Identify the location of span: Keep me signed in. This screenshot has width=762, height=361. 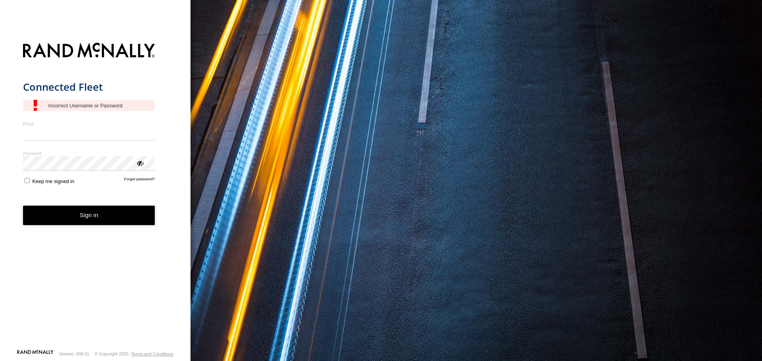
(53, 181).